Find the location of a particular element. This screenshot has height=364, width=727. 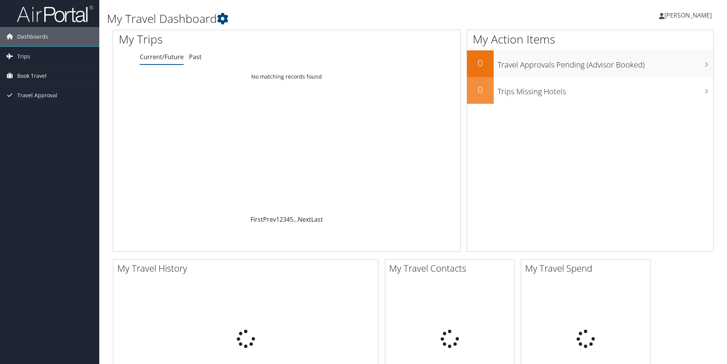

a: First is located at coordinates (257, 220).